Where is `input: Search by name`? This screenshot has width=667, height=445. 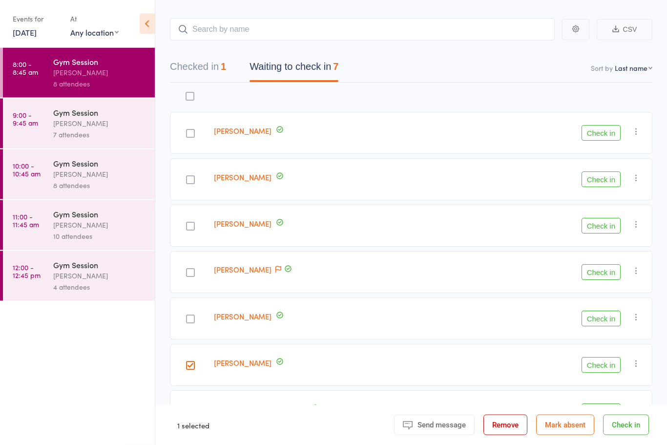
input: Search by name is located at coordinates (362, 30).